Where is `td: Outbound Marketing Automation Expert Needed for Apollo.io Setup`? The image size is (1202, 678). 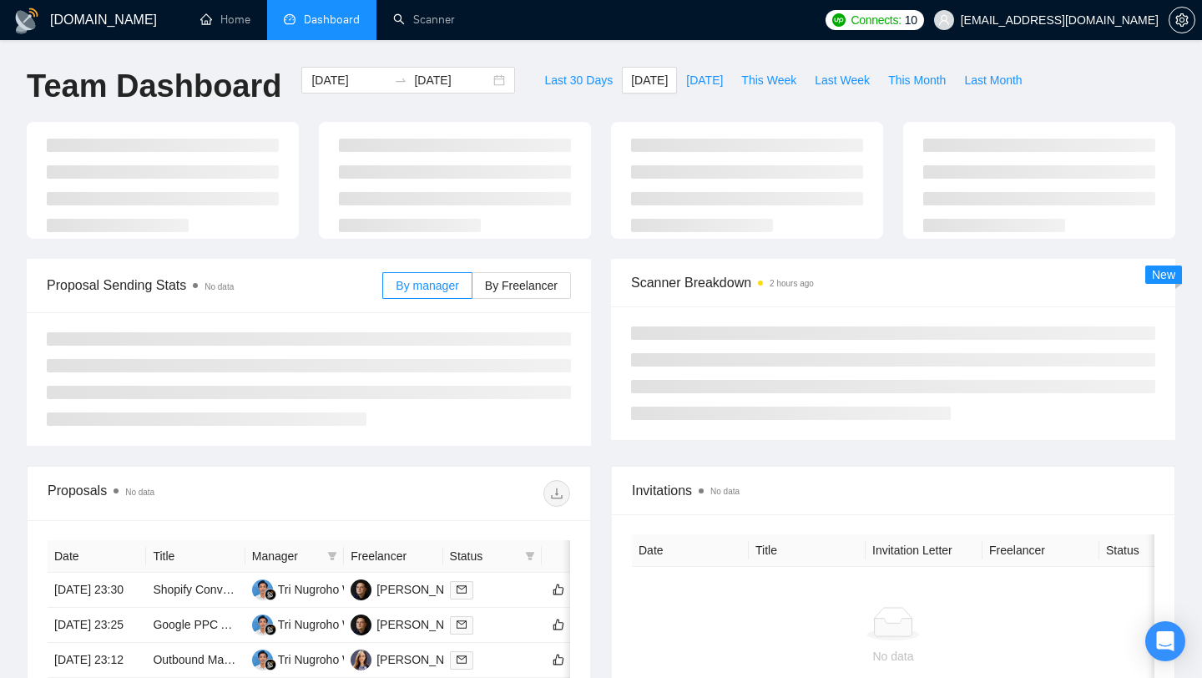
td: Outbound Marketing Automation Expert Needed for Apollo.io Setup is located at coordinates (195, 660).